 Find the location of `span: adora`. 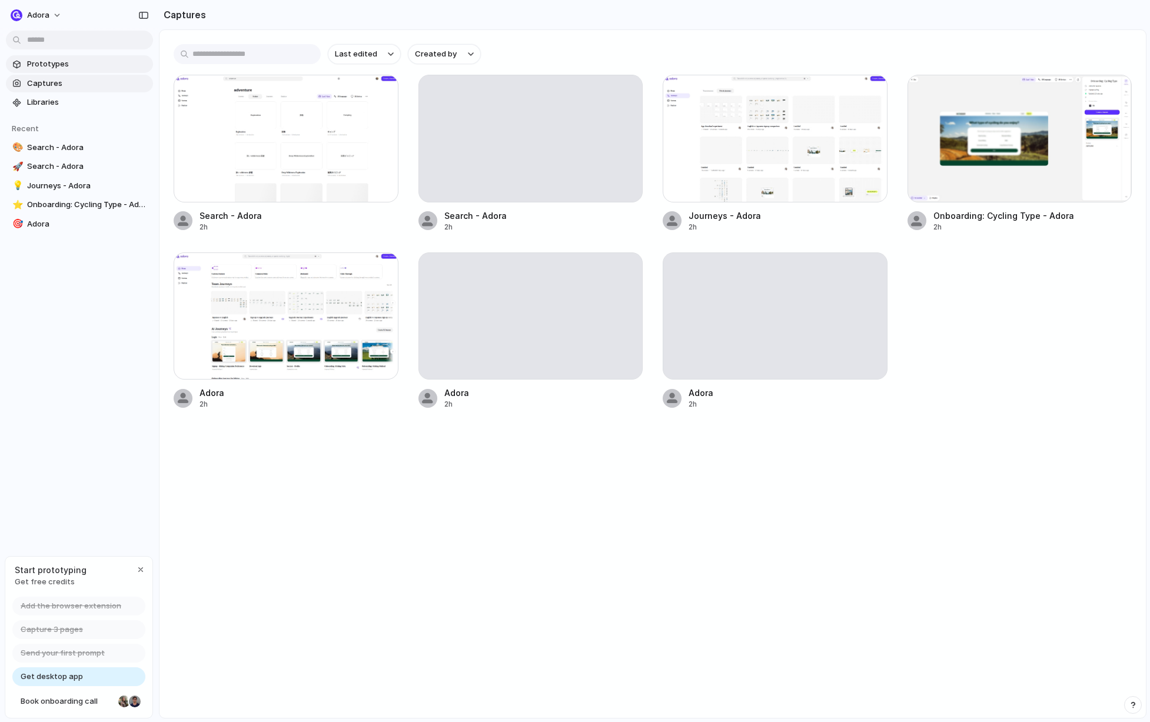

span: adora is located at coordinates (38, 15).